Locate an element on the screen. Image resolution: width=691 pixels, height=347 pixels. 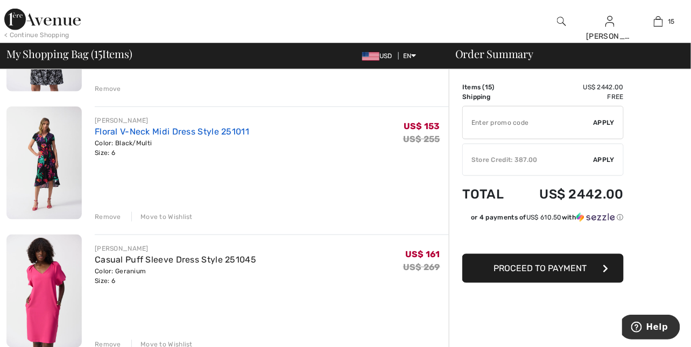
span: My Shopping Bag ( Items) is located at coordinates (69, 54).